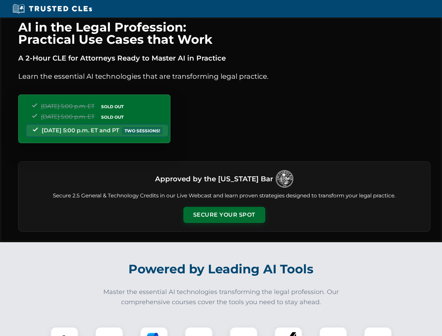  What do you see at coordinates (221, 269) in the screenshot?
I see `h2: Powered by Leading AI Tools` at bounding box center [221, 269].